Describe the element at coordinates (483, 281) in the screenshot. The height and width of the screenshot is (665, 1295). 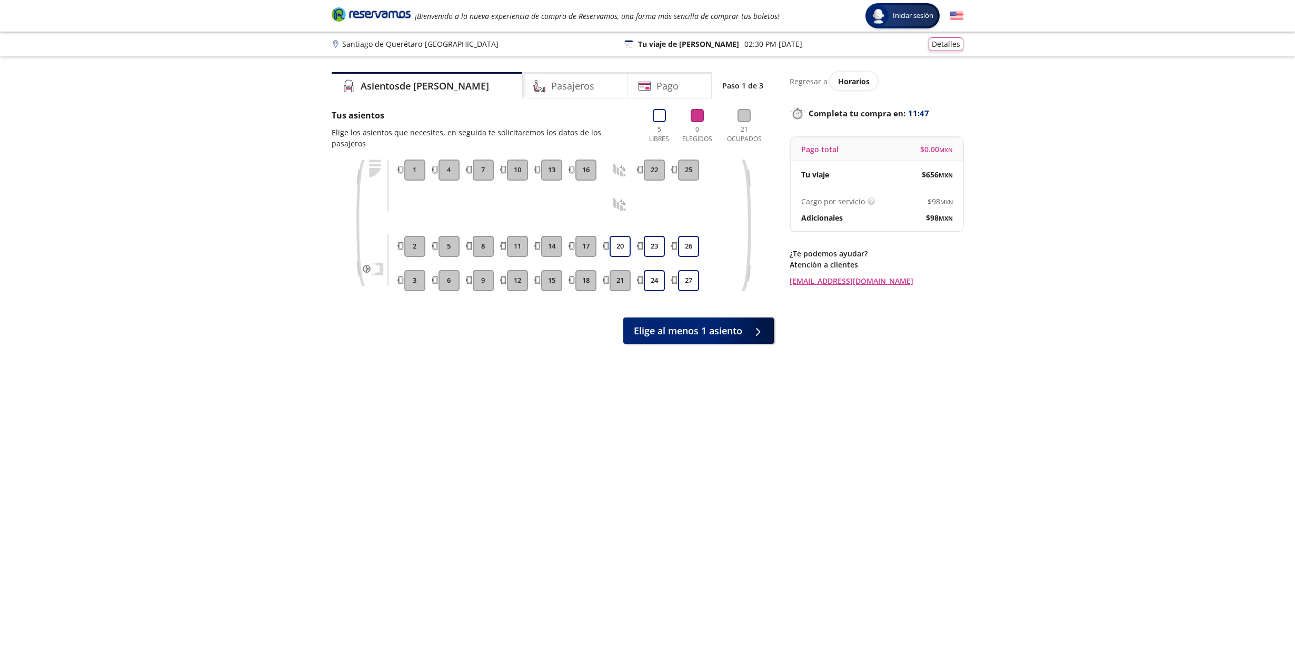
I see `button: 9` at that location.